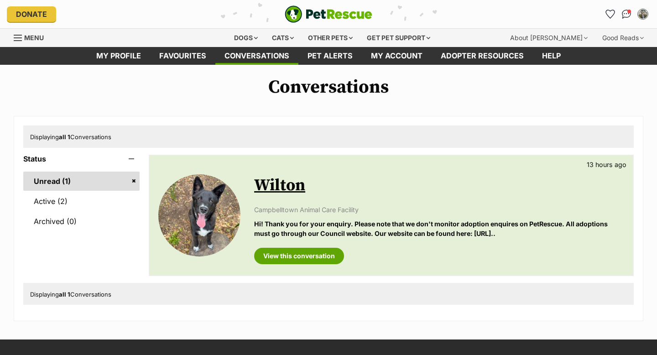 The height and width of the screenshot is (355, 657). I want to click on a: Adopter resources, so click(483, 56).